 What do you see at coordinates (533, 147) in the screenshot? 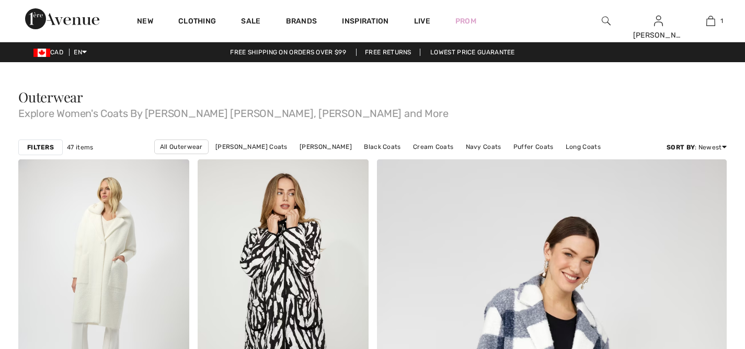
I see `a: Puffer Coats` at bounding box center [533, 147].